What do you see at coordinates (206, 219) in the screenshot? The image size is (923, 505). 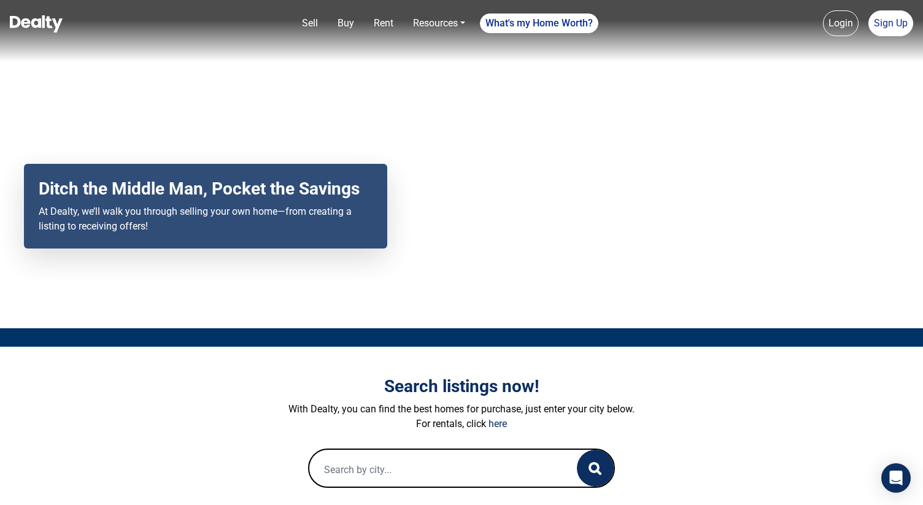 I see `p: At Dealty, we’ll walk you through selling your own home—from creating a listing to receiving offers!` at bounding box center [206, 219].